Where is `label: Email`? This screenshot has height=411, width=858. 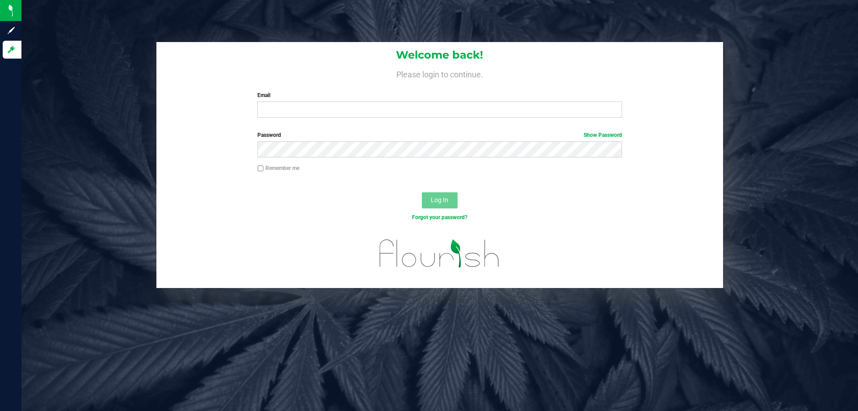 label: Email is located at coordinates (439, 95).